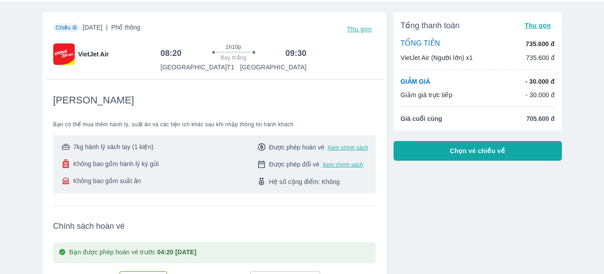 The width and height of the screenshot is (604, 274). Describe the element at coordinates (436, 58) in the screenshot. I see `p: VietJet Air (Người lớn) x1` at that location.